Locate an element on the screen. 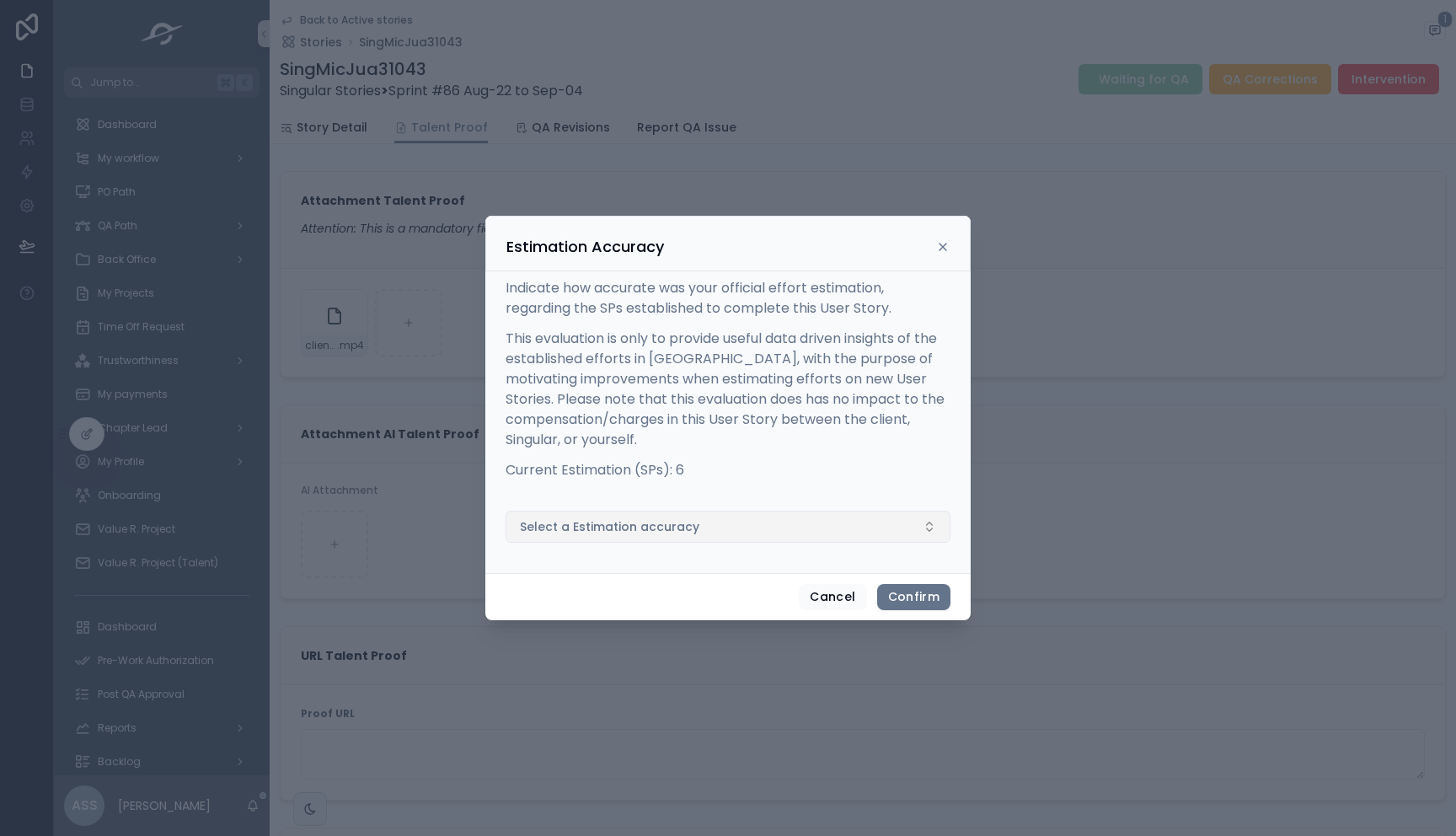  button: Cancel is located at coordinates (833, 597).